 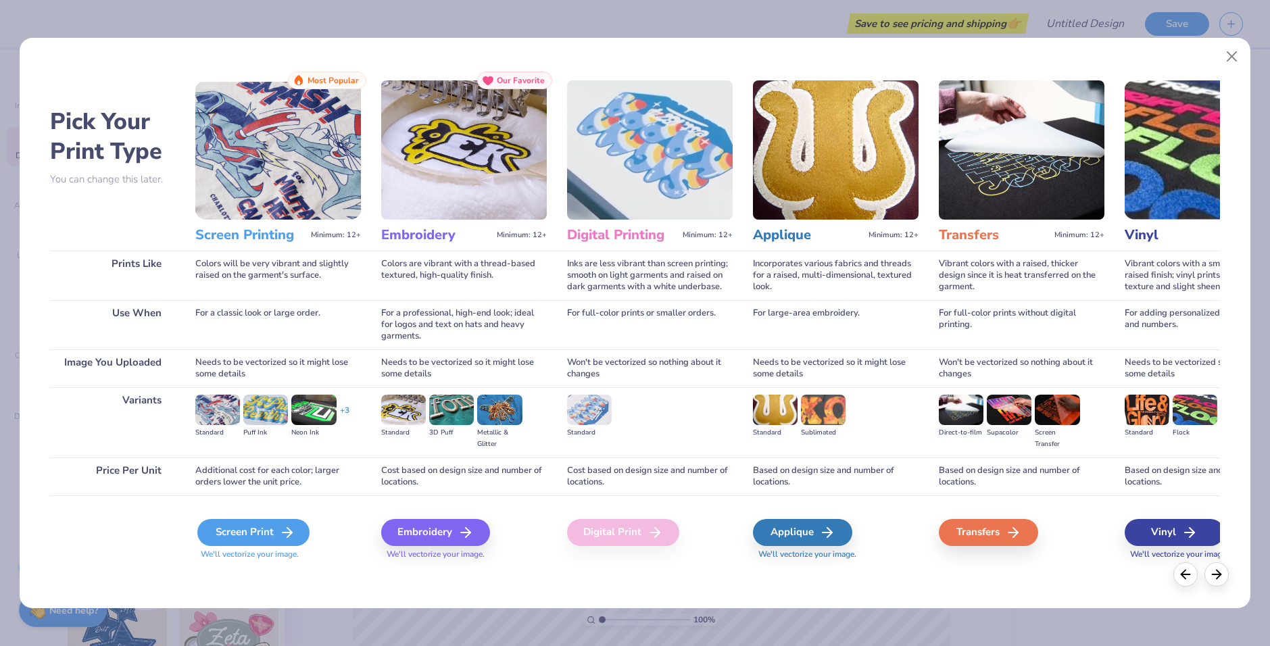 I want to click on div: Inks are less vibrant than screen printing; smooth on light garments and raised on dark garments ..., so click(x=650, y=275).